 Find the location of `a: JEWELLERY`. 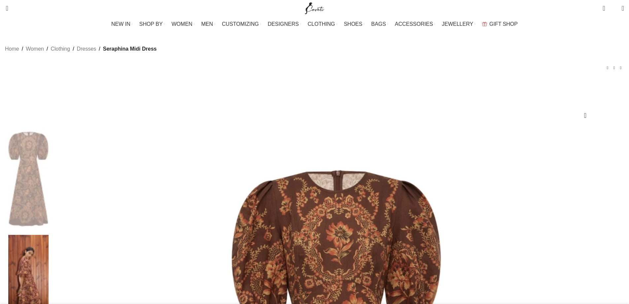

a: JEWELLERY is located at coordinates (459, 24).